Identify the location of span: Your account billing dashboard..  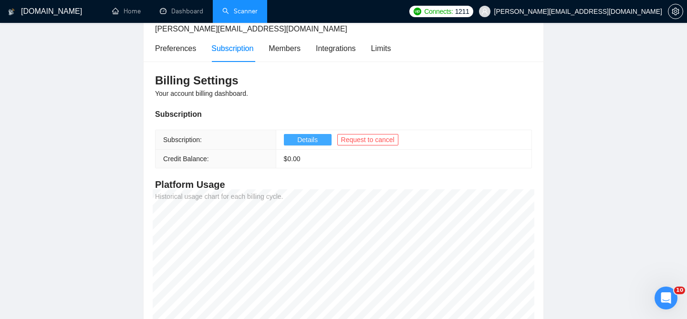
(201, 94).